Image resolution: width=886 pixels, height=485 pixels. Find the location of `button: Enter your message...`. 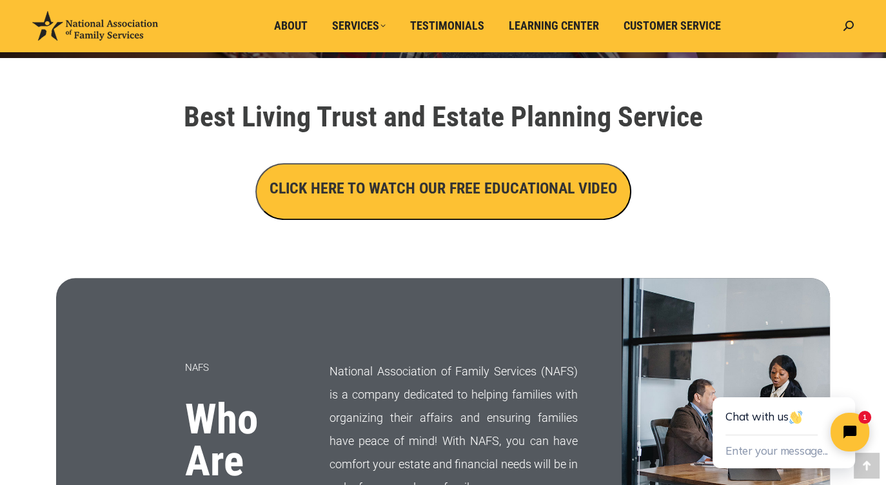

button: Enter your message... is located at coordinates (93, 95).